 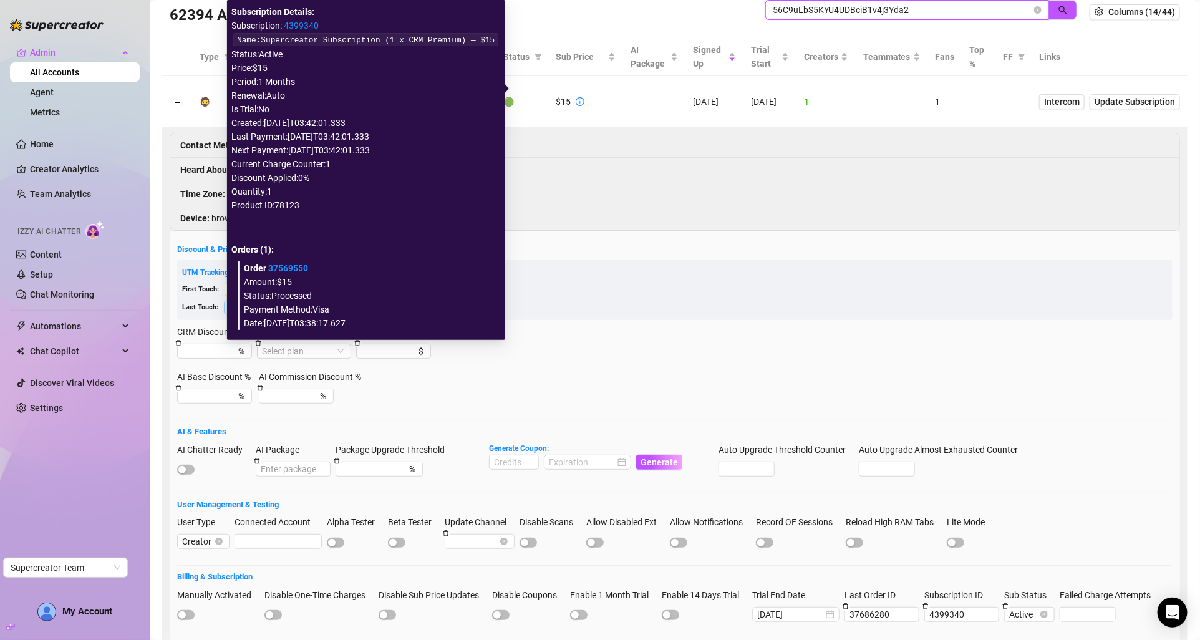 I want to click on label: CRM Discount %, so click(x=213, y=332).